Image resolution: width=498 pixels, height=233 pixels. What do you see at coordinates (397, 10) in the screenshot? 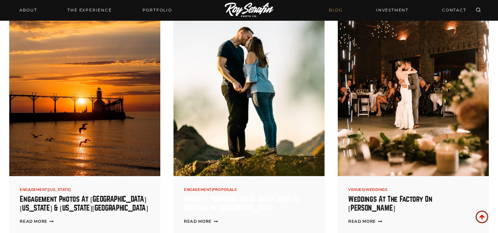
I see `nav: Secondary Navigation` at bounding box center [397, 10].